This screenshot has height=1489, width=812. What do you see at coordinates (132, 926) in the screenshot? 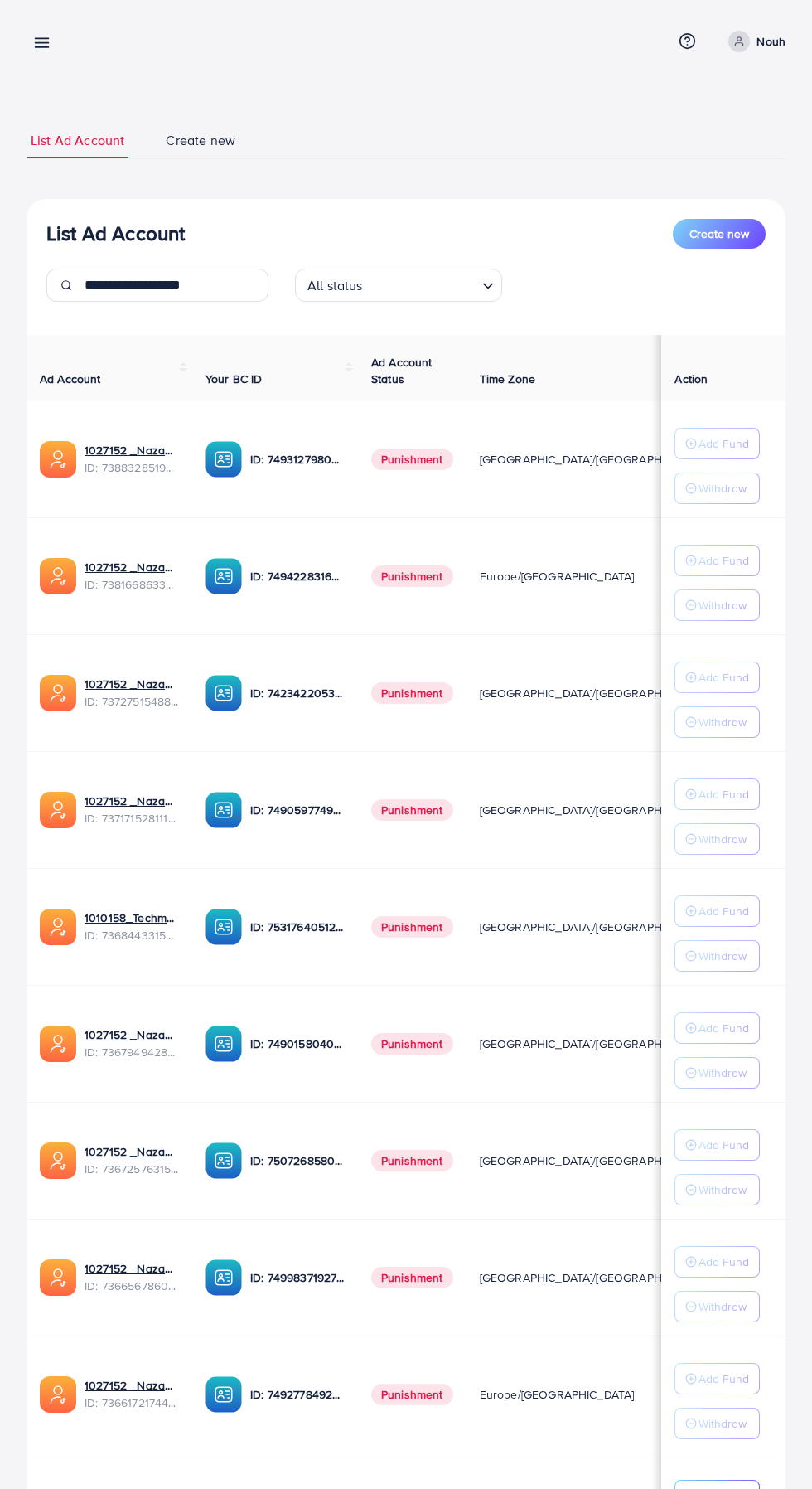
I see `div: <span class='underline'>1010158_Techmanistan pk acc_1715599413927</span></br>7368443315504726017` at bounding box center [132, 926].